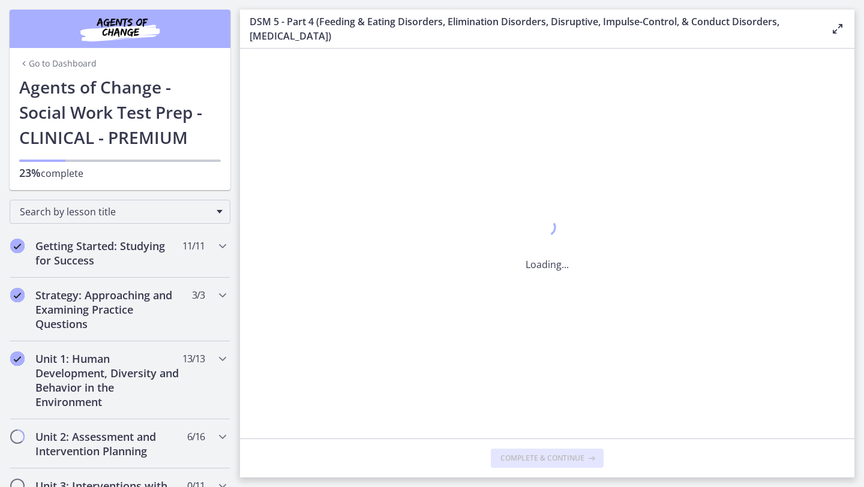 The height and width of the screenshot is (487, 864). Describe the element at coordinates (542, 458) in the screenshot. I see `span: Complete & continue` at that location.